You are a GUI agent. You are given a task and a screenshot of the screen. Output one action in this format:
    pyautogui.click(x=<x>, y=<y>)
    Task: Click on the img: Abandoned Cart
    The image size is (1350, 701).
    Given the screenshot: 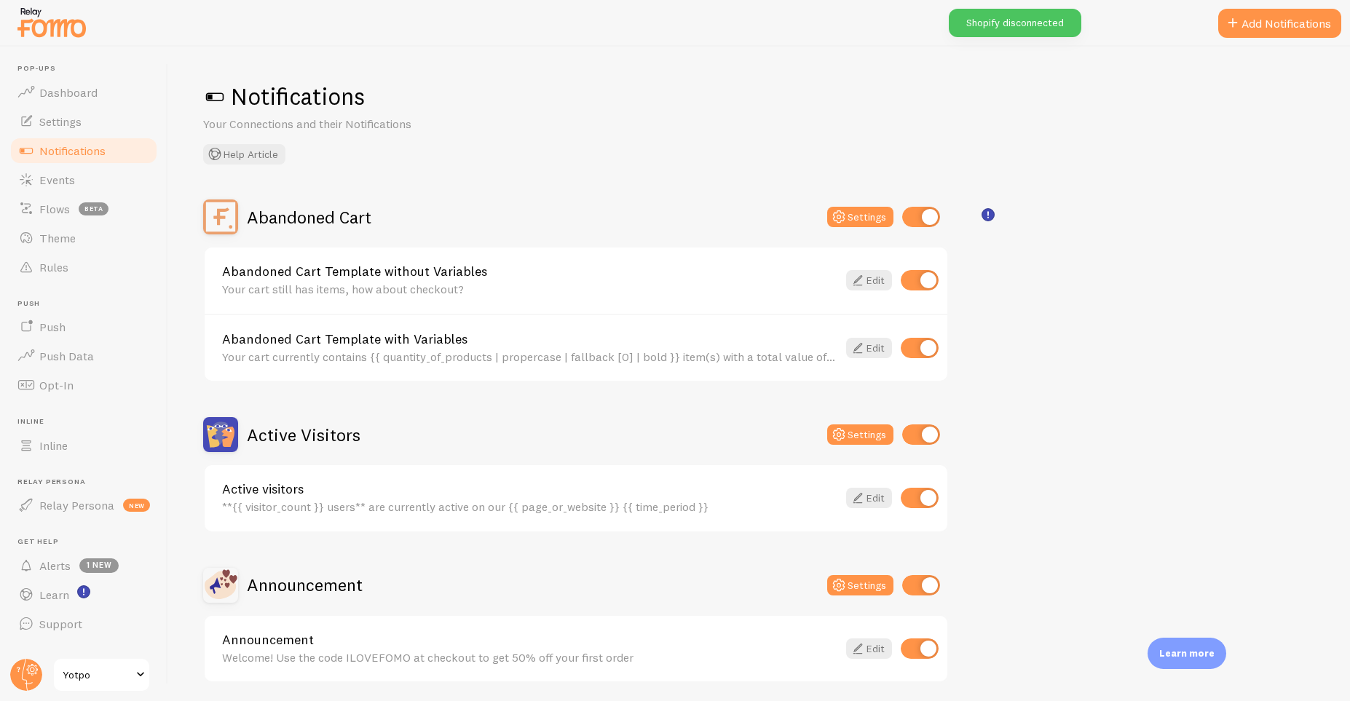 What is the action you would take?
    pyautogui.click(x=221, y=217)
    